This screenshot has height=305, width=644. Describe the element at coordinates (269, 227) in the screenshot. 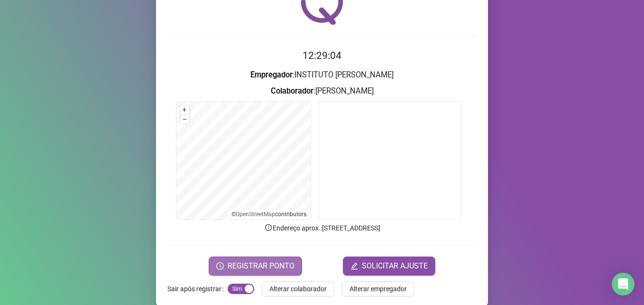

I see `span: info-circle` at that location.